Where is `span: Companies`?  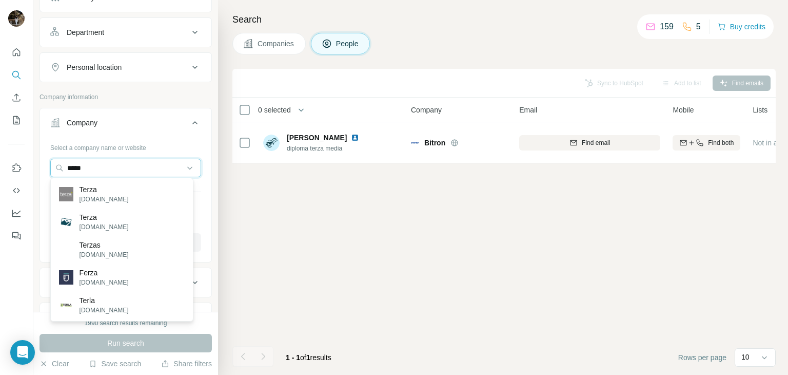 span: Companies is located at coordinates (276, 44).